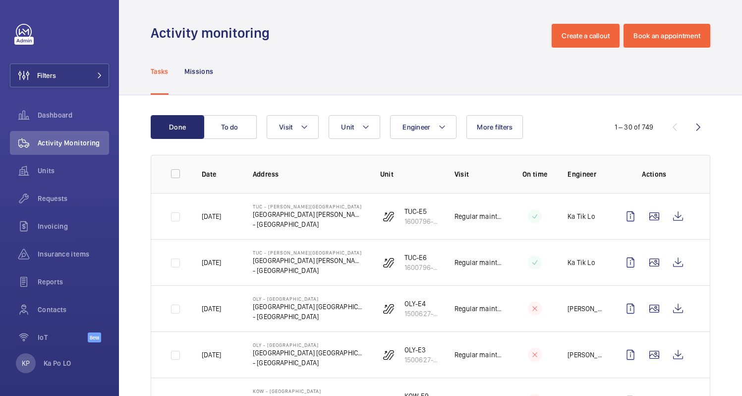 The image size is (742, 396). I want to click on p: TUC-E6, so click(422, 257).